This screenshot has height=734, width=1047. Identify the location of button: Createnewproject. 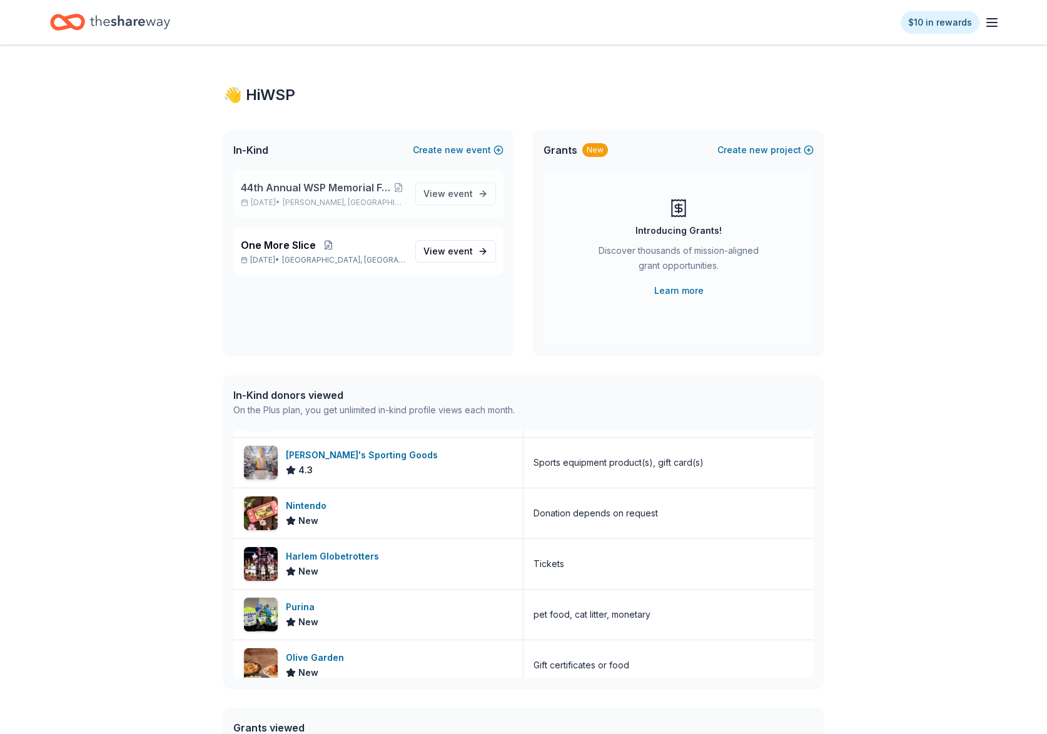
(766, 150).